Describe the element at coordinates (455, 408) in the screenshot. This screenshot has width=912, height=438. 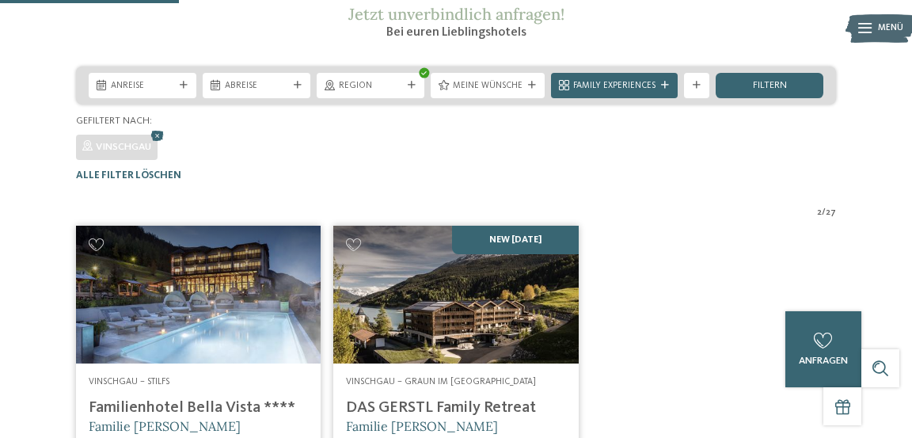
I see `h4: DAS GERSTL Family Retreat` at that location.